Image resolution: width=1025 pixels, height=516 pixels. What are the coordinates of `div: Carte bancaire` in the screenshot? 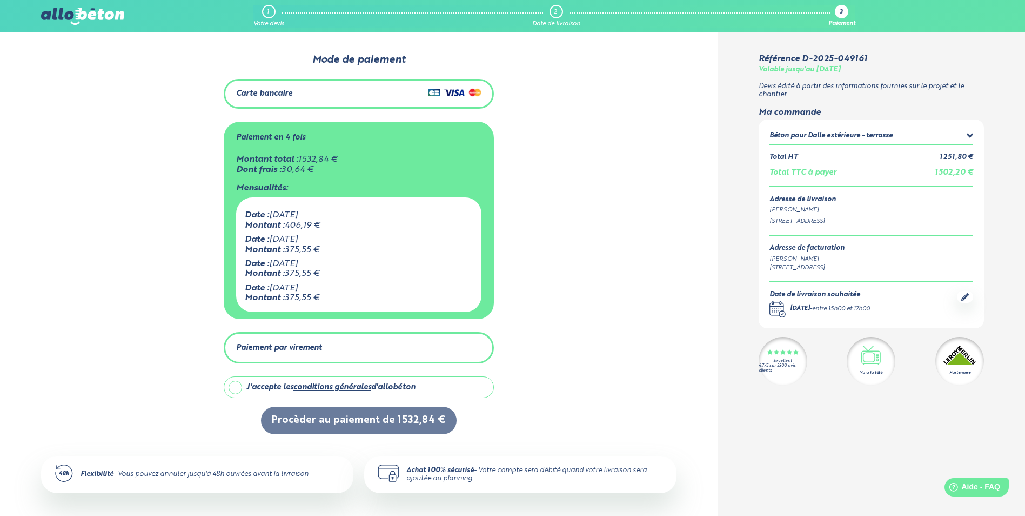 It's located at (264, 94).